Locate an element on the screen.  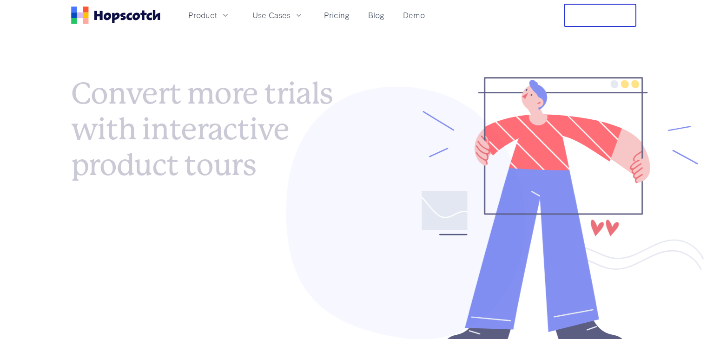
a: Demo is located at coordinates (414, 15).